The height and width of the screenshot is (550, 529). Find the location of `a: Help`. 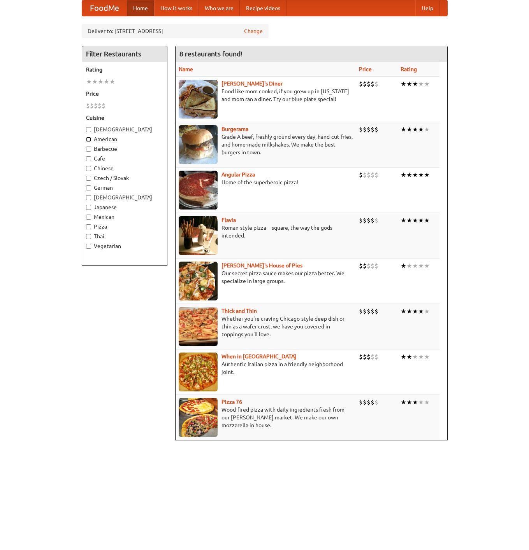

a: Help is located at coordinates (427, 8).